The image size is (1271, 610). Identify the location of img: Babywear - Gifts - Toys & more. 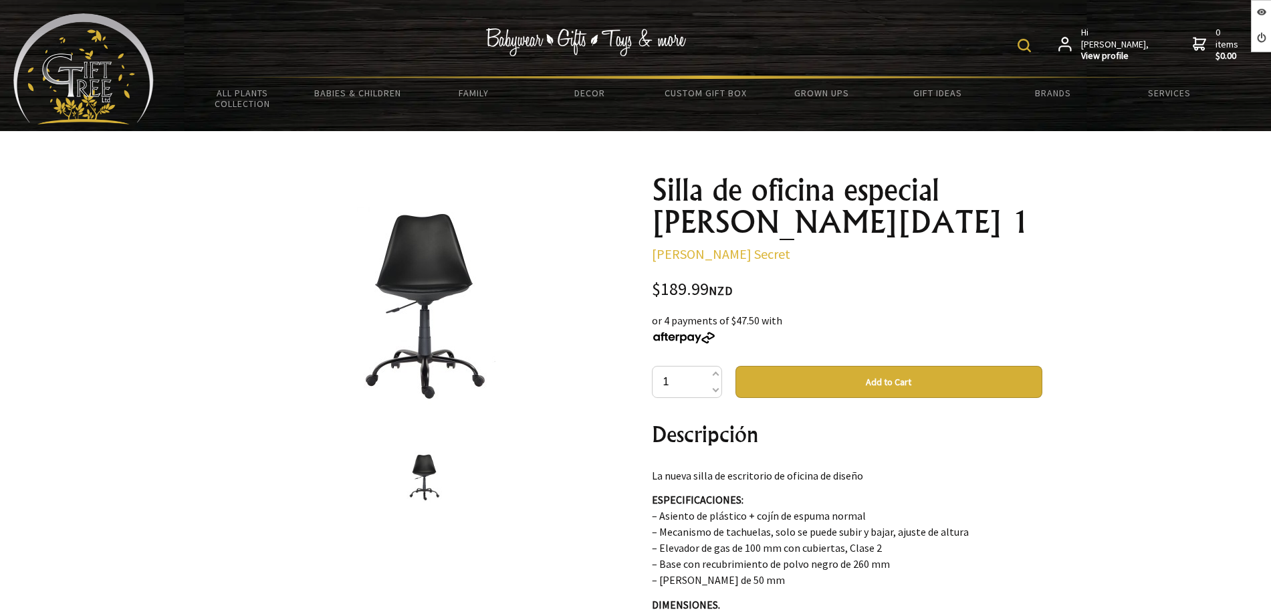
(586, 42).